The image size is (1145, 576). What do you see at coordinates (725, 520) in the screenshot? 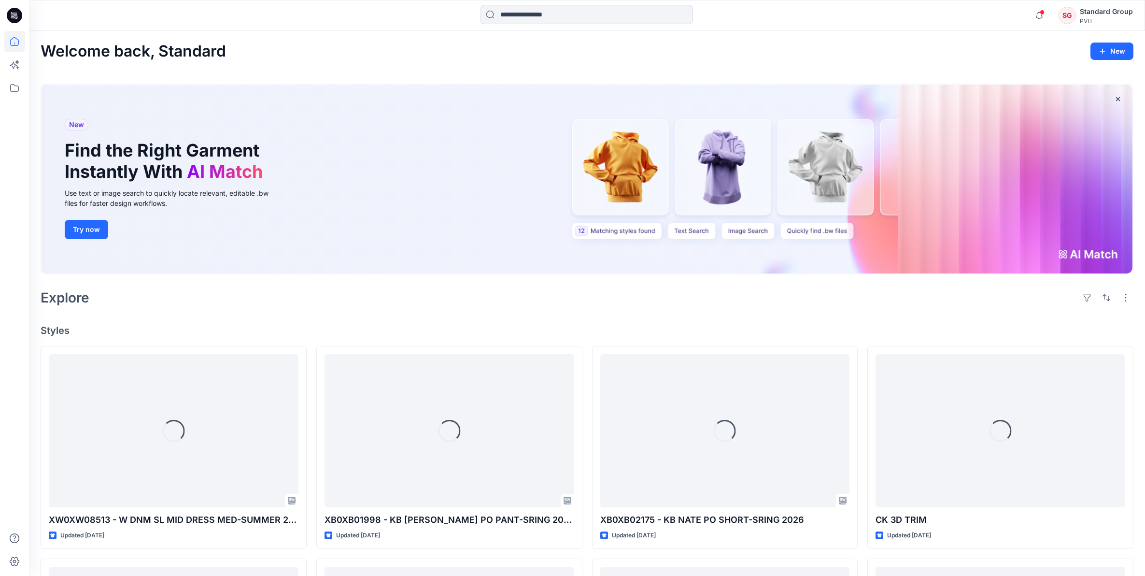
I see `p: XB0XB02175 - KB NATE PO SHORT-SRING 2026` at bounding box center [725, 520].